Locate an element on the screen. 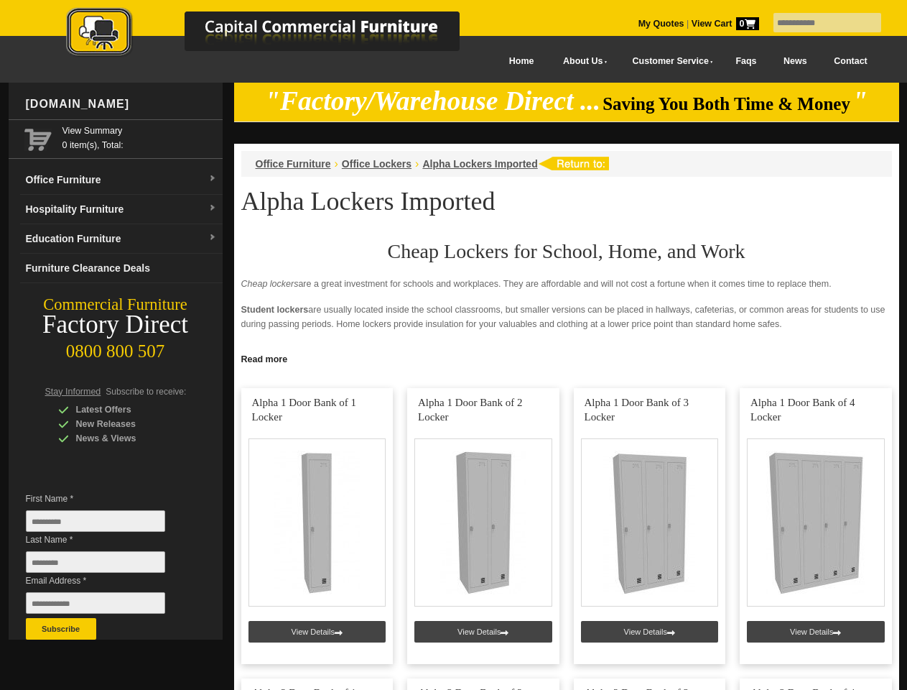 The height and width of the screenshot is (690, 907). h1: Alpha Lockers Imported is located at coordinates (567, 201).